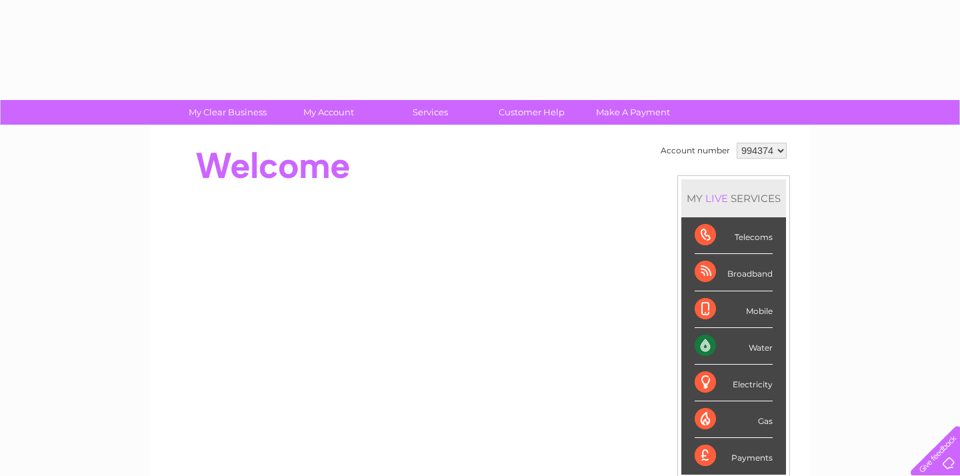 The height and width of the screenshot is (476, 960). What do you see at coordinates (430, 112) in the screenshot?
I see `a: Services` at bounding box center [430, 112].